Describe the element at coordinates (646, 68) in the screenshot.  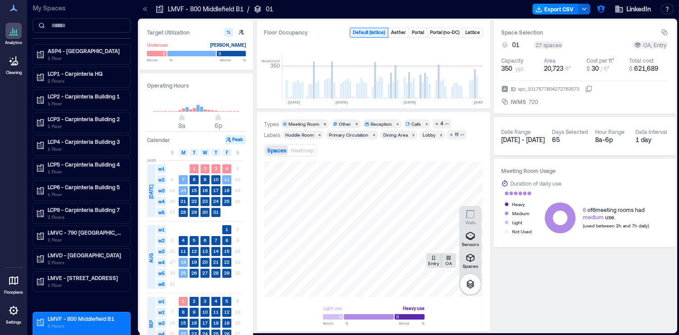
I see `span: 621,689` at that location.